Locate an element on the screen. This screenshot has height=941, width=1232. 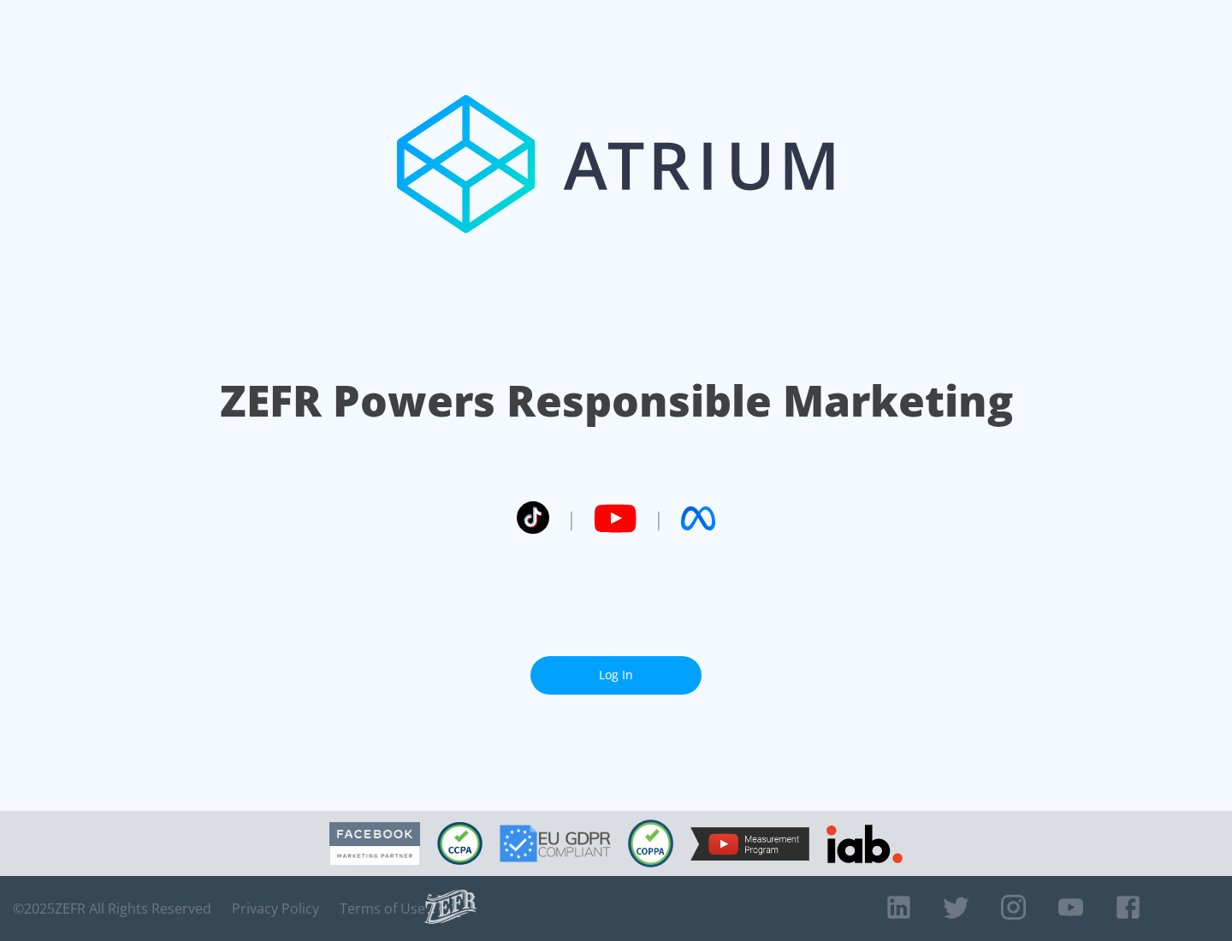
img: YouTube Measurement Program is located at coordinates (750, 844).